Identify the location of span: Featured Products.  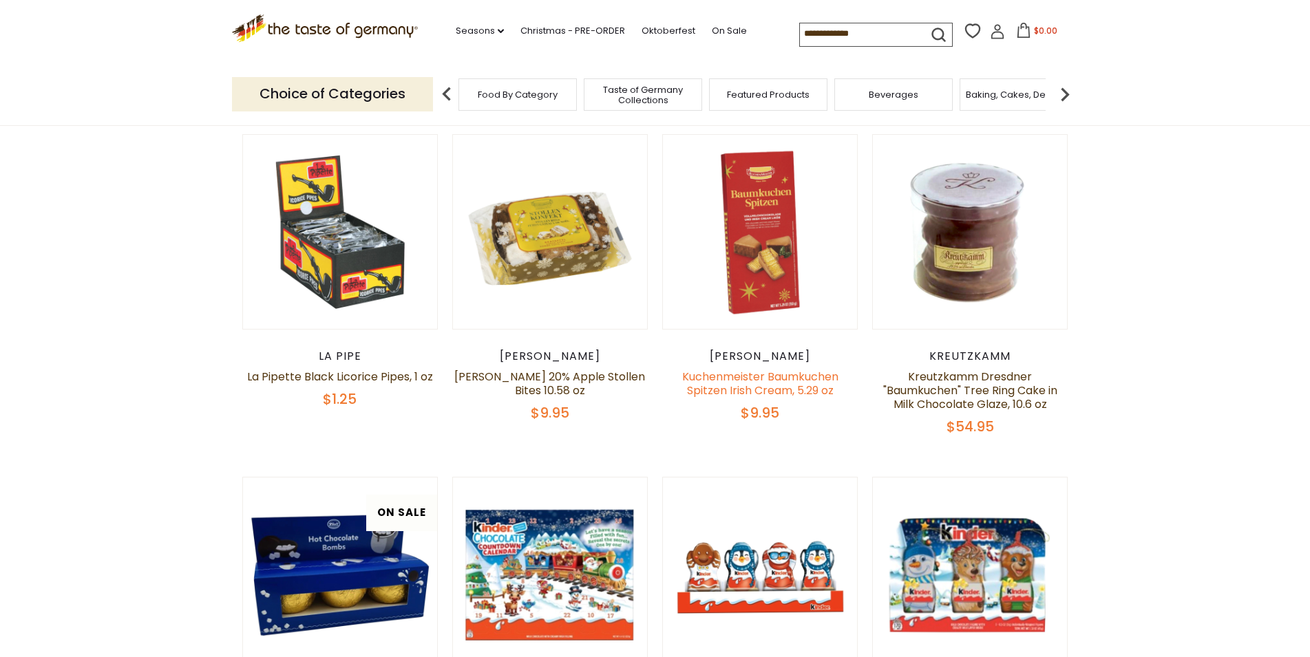
(768, 94).